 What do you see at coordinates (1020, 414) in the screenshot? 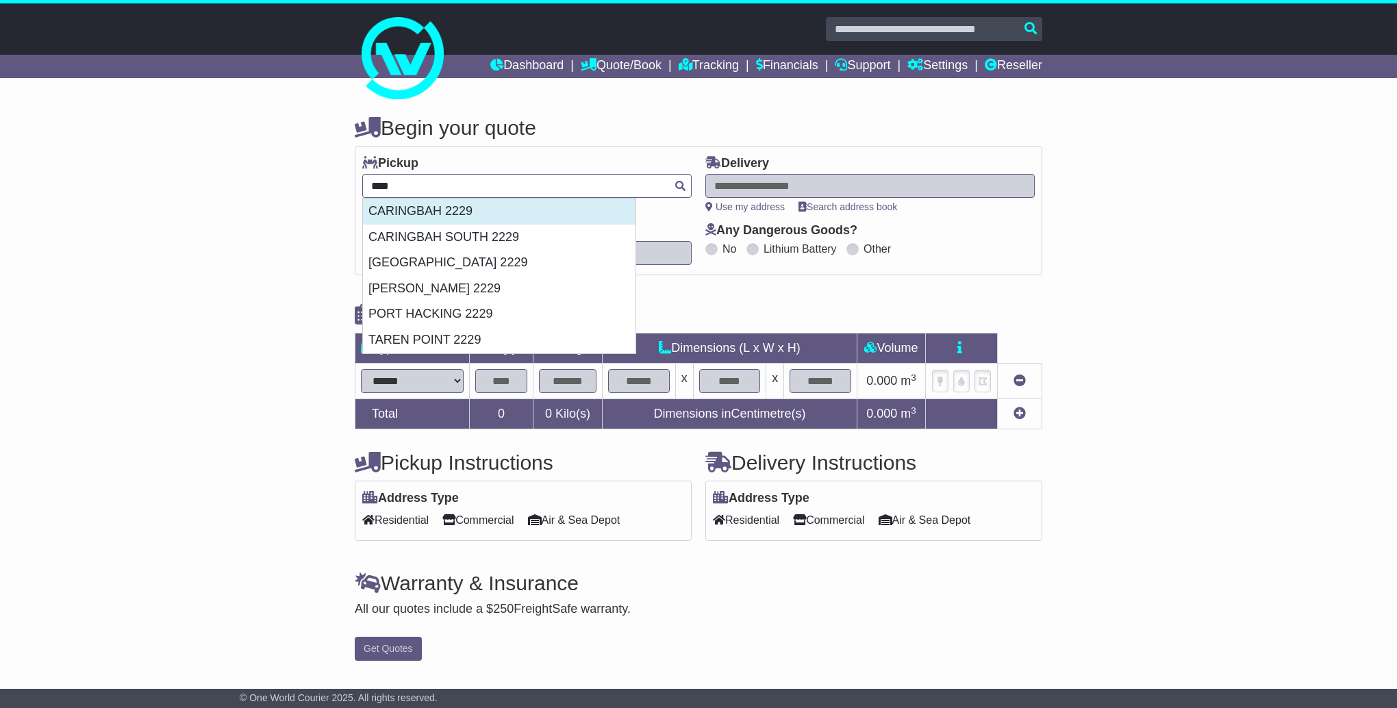
I see `a: Add new item` at bounding box center [1020, 414].